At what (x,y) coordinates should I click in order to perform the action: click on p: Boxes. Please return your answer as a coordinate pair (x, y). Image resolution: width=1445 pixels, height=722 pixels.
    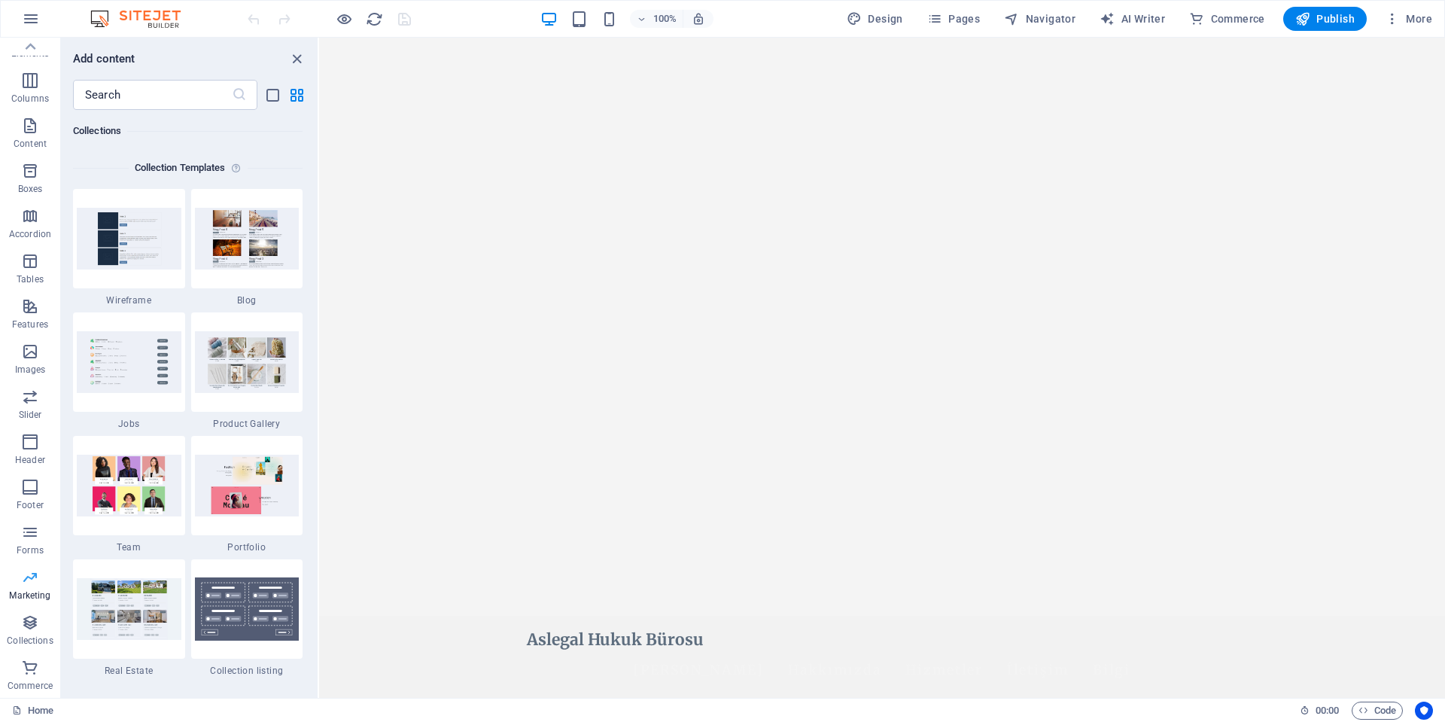
    Looking at the image, I should click on (30, 189).